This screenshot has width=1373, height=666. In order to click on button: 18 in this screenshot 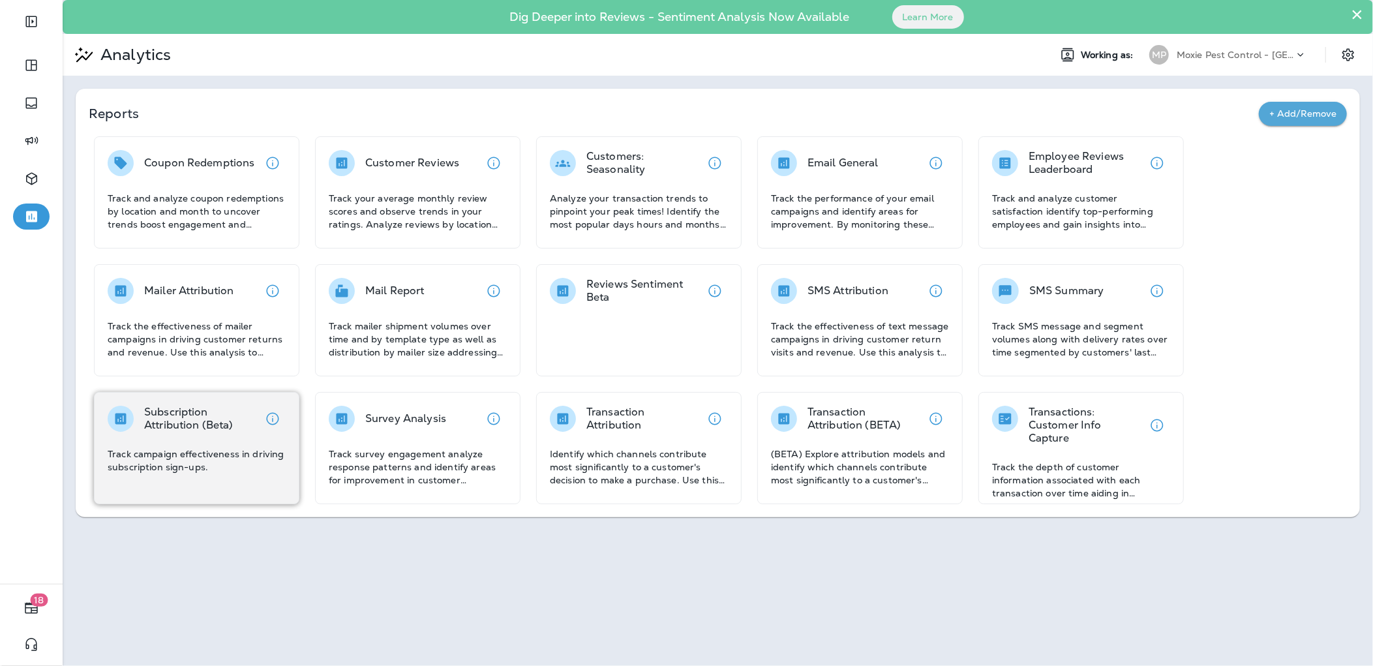, I will do `click(31, 608)`.